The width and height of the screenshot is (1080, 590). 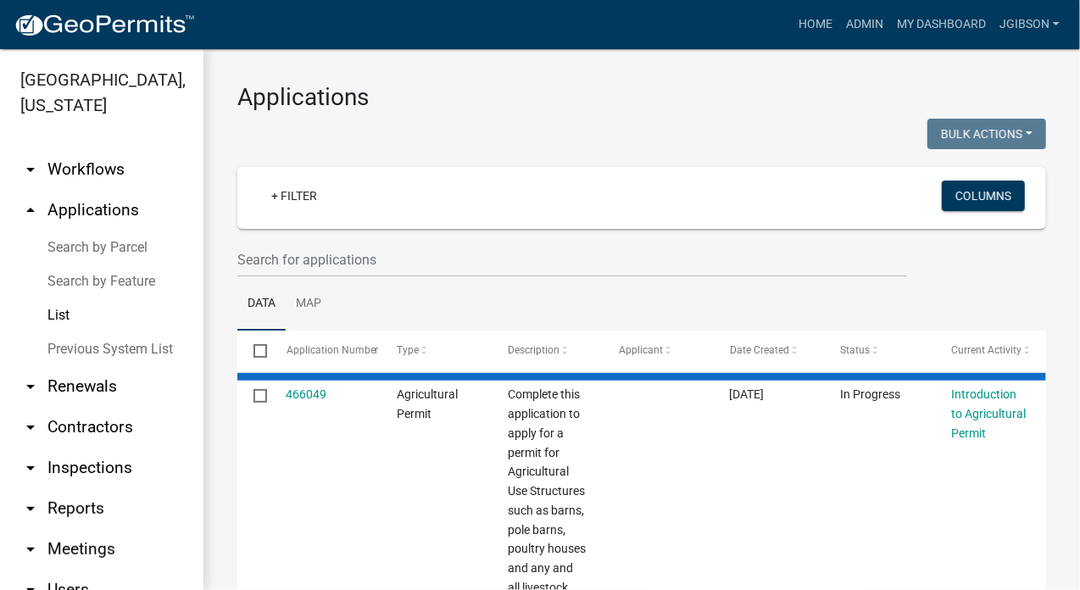 What do you see at coordinates (987, 134) in the screenshot?
I see `button: Bulk Actions` at bounding box center [987, 134].